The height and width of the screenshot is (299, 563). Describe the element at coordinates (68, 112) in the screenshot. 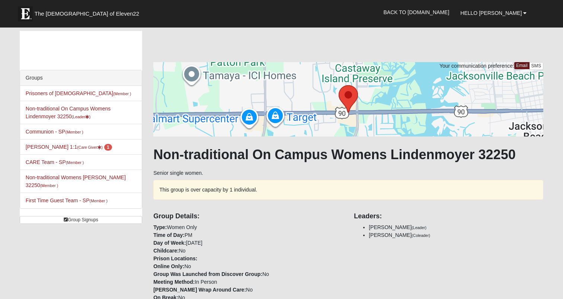

I see `a: Non-traditional On Campus Womens Lindenmoyer 32250(Leader)` at that location.